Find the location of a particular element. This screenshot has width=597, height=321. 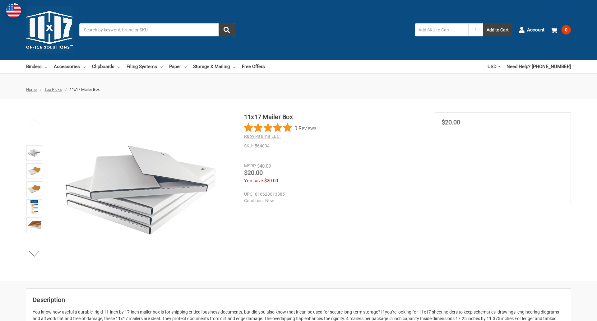

input: Add SKU to Cart is located at coordinates (442, 30).